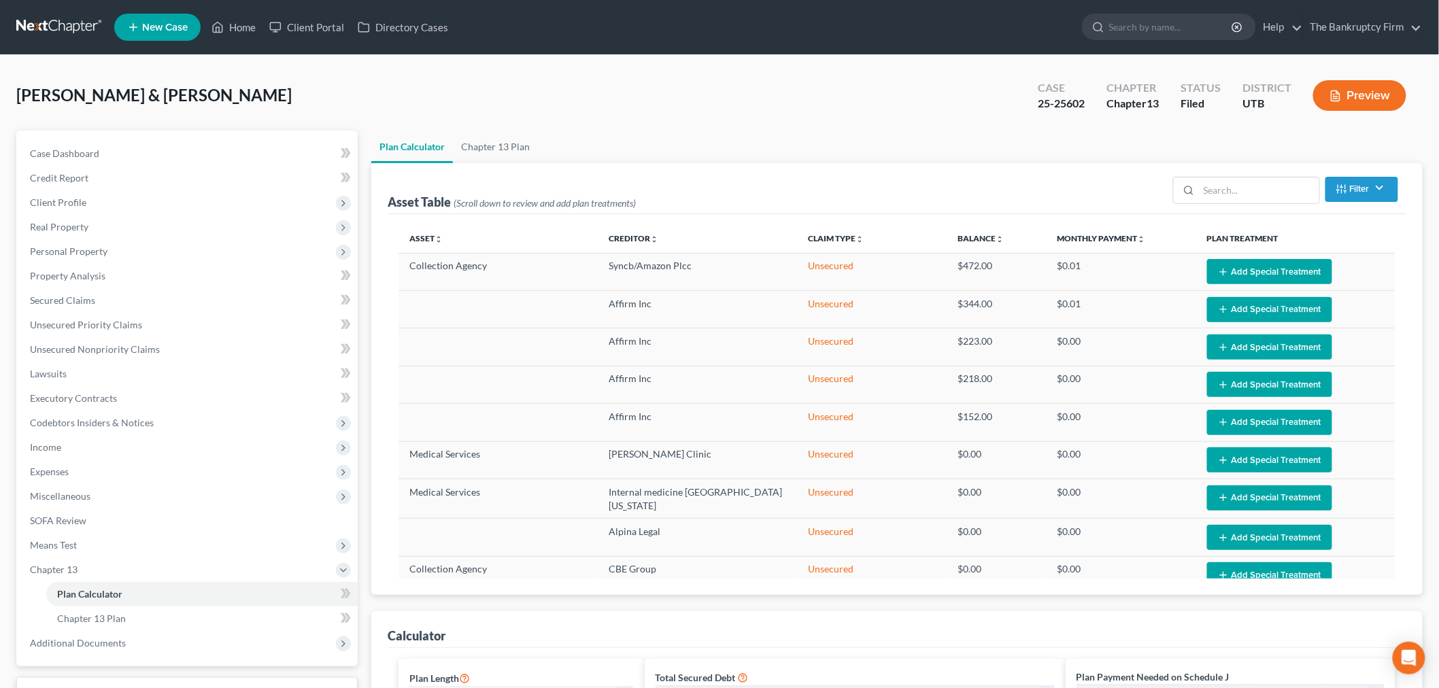  What do you see at coordinates (73, 398) in the screenshot?
I see `span: Executory Contracts` at bounding box center [73, 398].